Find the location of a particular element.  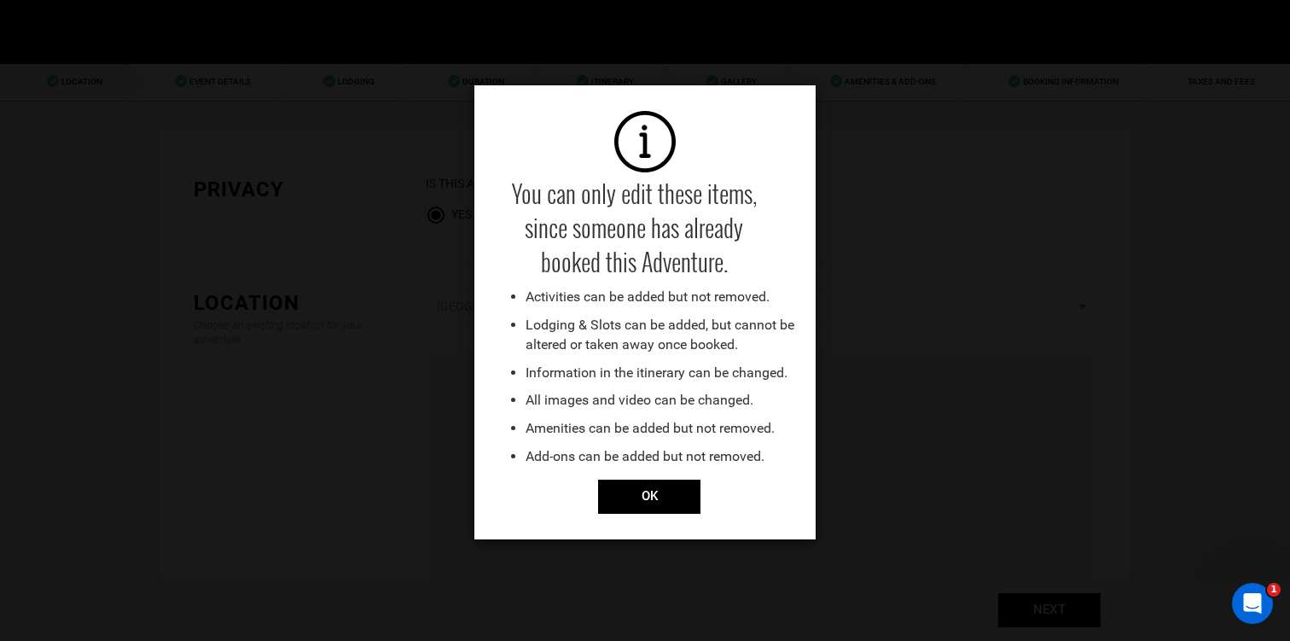

li: Add-ons can be added but not removed. is located at coordinates (662, 456).